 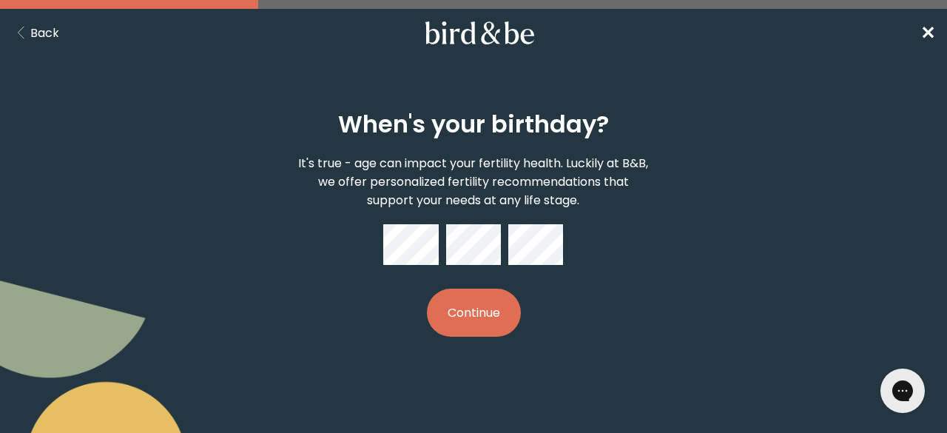 What do you see at coordinates (36, 33) in the screenshot?
I see `button: Back Button` at bounding box center [36, 33].